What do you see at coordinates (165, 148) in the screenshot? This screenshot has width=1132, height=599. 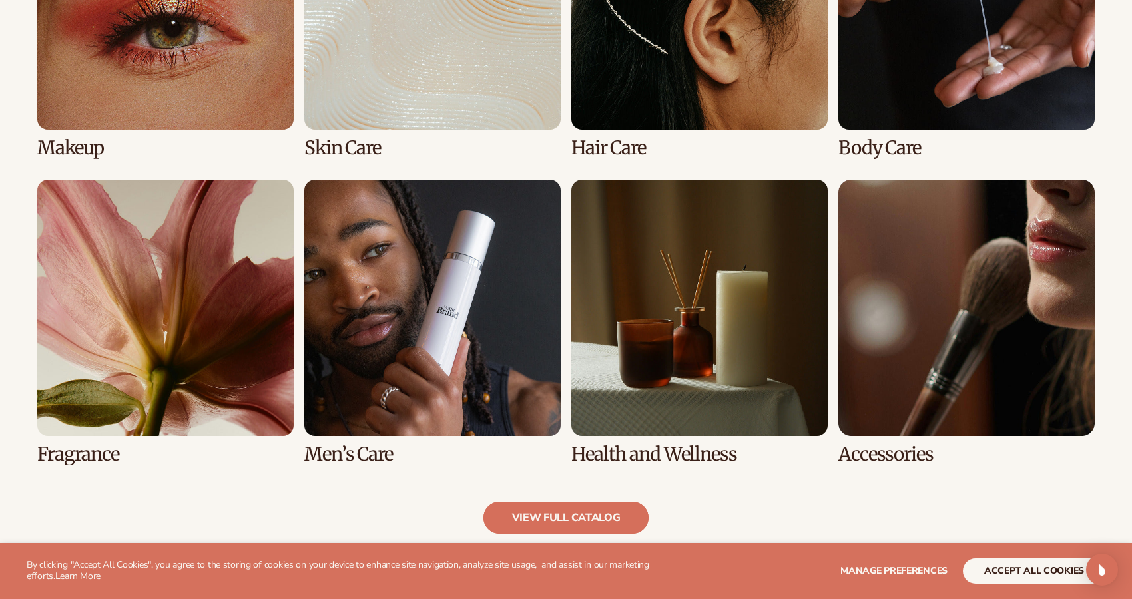 I see `h3: Makeup` at bounding box center [165, 148].